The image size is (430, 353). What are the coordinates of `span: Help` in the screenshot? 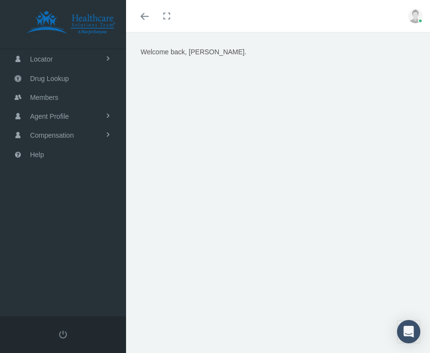 It's located at (37, 155).